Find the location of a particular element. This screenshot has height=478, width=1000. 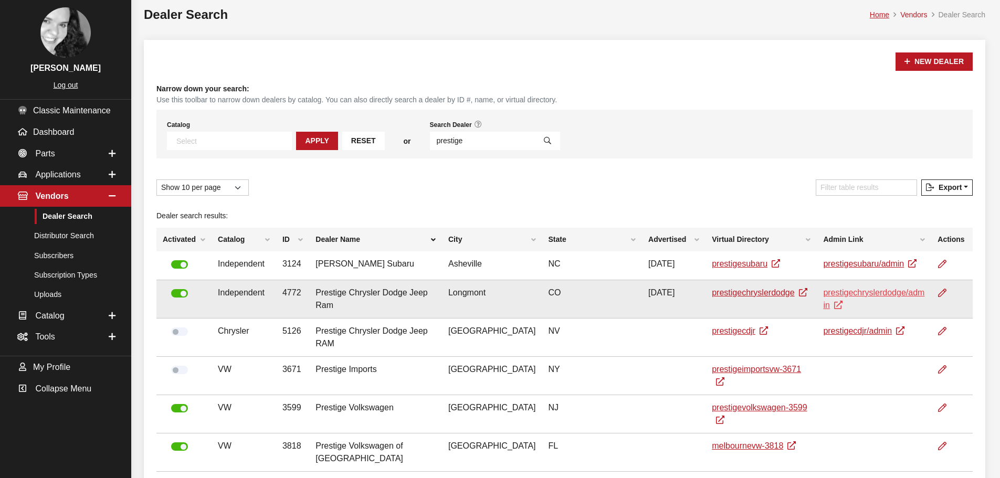

th: Catalog: activate to sort column ascending is located at coordinates (243, 239).